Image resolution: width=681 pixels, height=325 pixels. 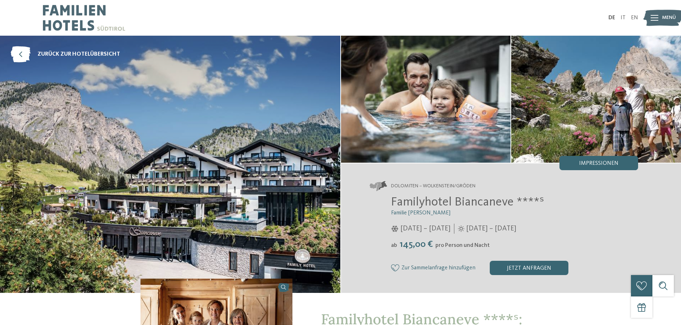 What do you see at coordinates (634, 18) in the screenshot?
I see `a: EN` at bounding box center [634, 18].